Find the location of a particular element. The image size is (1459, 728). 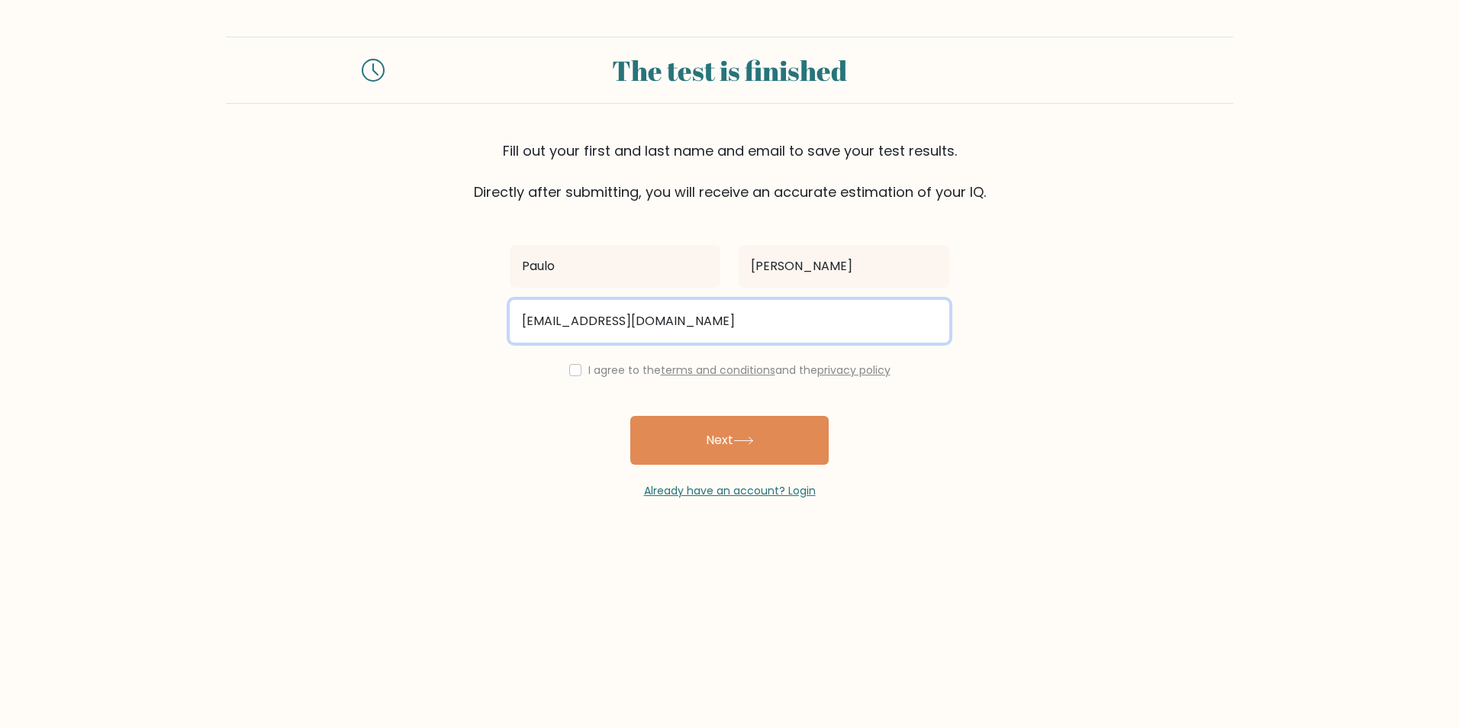

input: First name is located at coordinates (615, 266).